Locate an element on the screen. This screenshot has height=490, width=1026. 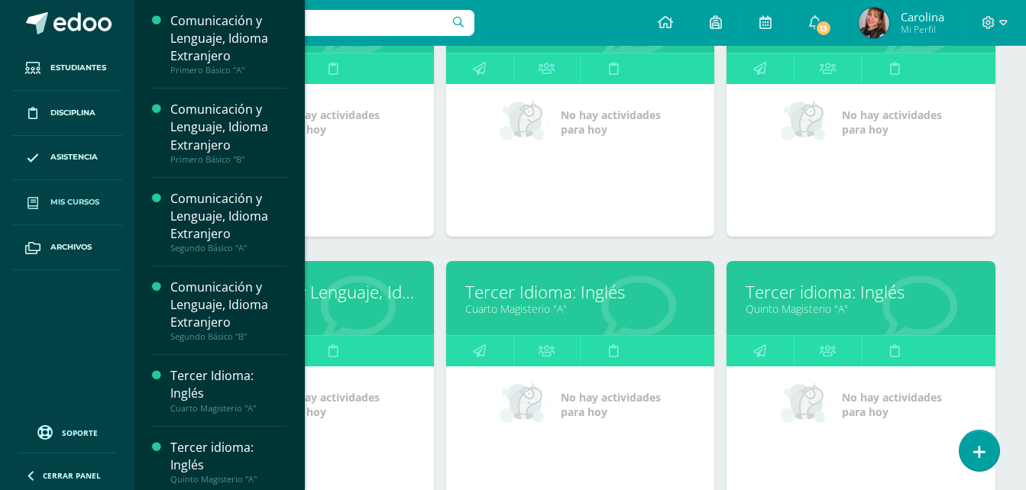
a: Quinto Magisterio "A" is located at coordinates (861, 309).